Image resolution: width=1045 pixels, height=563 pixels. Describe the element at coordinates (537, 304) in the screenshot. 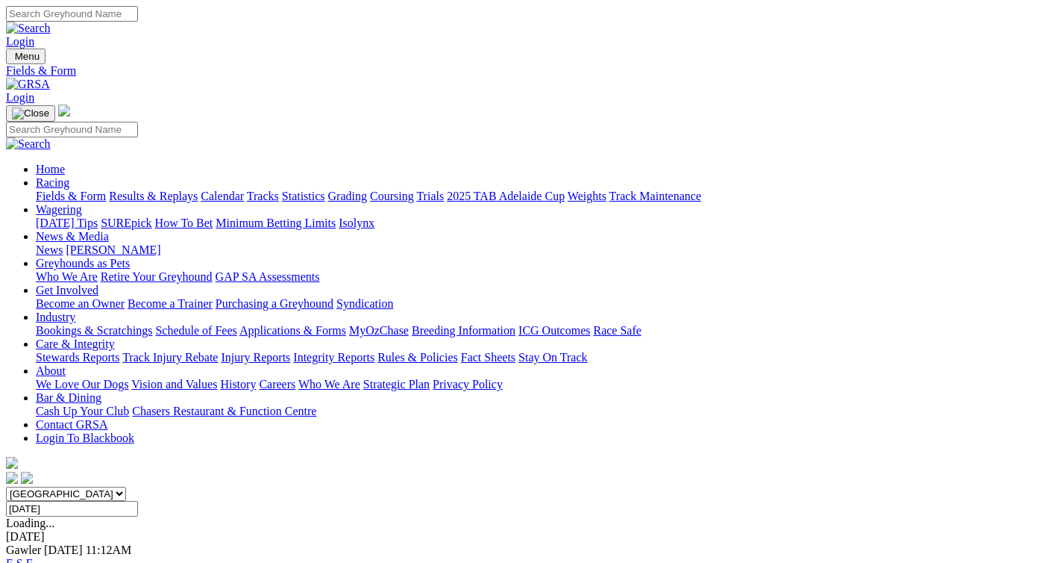

I see `div: Get Involved` at that location.